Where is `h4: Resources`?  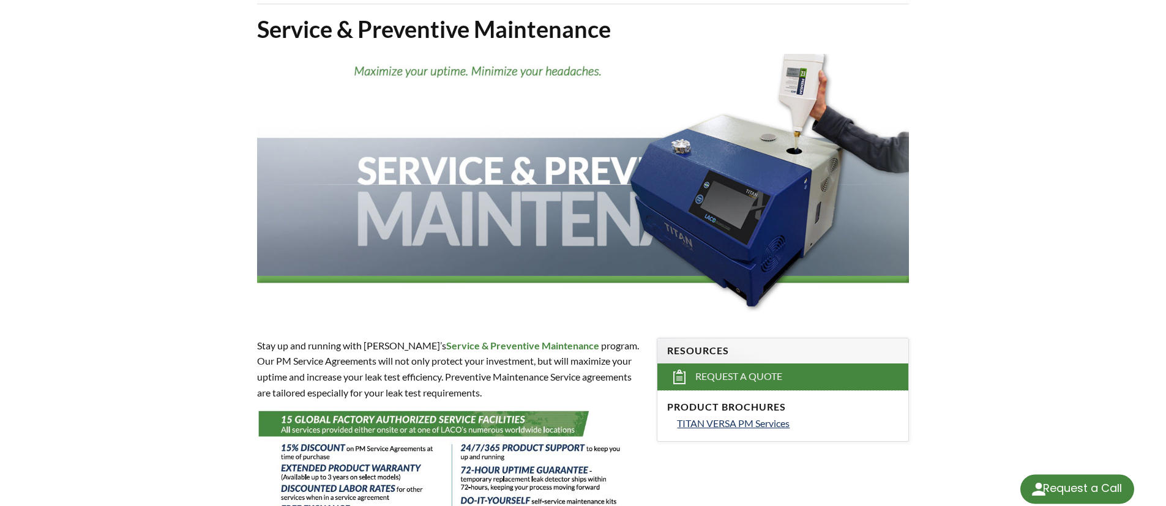
h4: Resources is located at coordinates (783, 351).